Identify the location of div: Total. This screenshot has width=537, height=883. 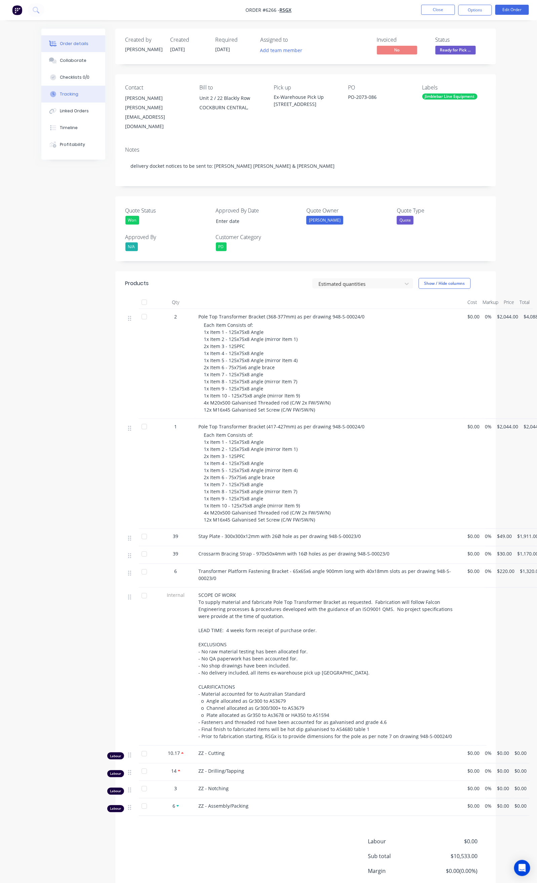
(525, 302).